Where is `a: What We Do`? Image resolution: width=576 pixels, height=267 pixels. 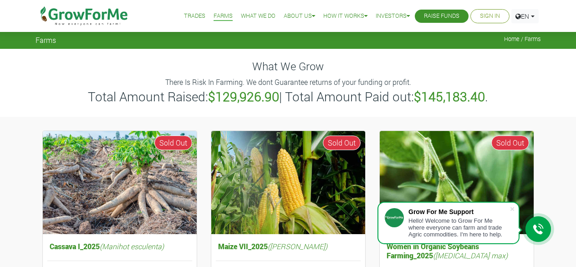
a: What We Do is located at coordinates (258, 16).